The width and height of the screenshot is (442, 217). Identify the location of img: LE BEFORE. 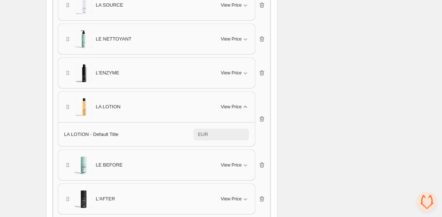
(84, 165).